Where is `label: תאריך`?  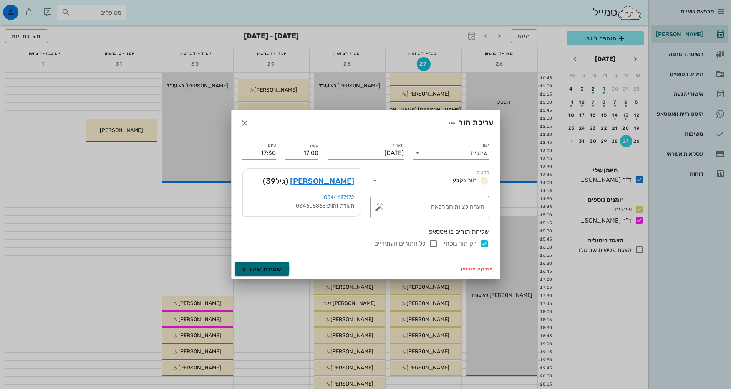
label: תאריך is located at coordinates (397, 145).